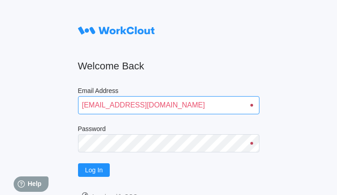 The height and width of the screenshot is (195, 337). I want to click on h2: Welcome Back, so click(169, 66).